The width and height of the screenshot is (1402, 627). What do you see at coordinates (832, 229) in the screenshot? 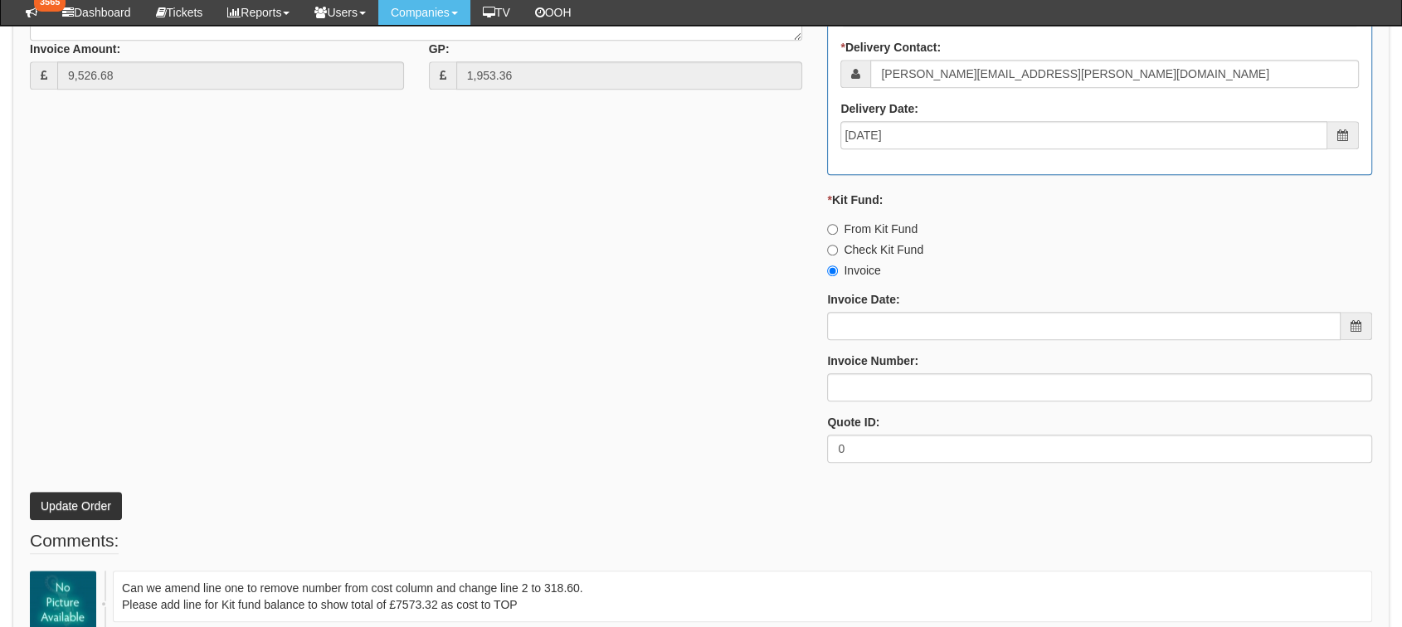
I see `input: From Kit Fund` at bounding box center [832, 229].